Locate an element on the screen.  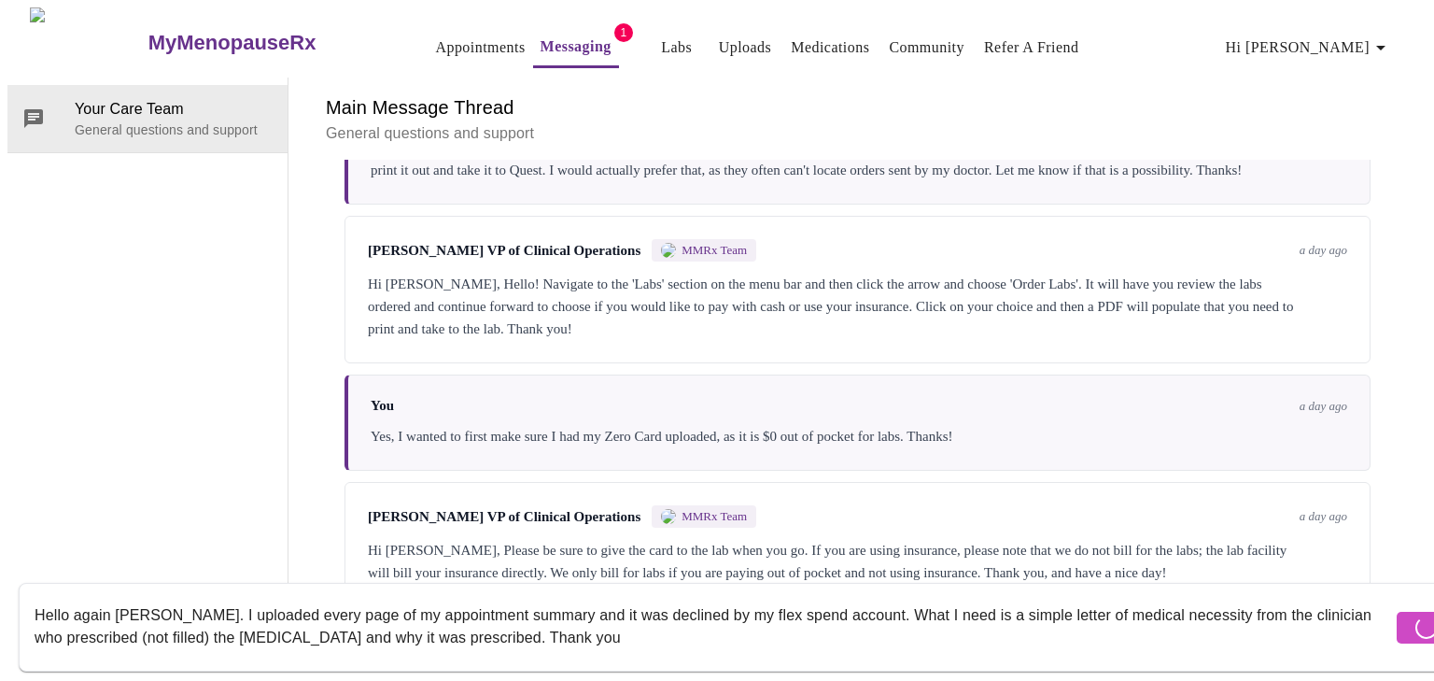
a: Medications is located at coordinates (830, 48).